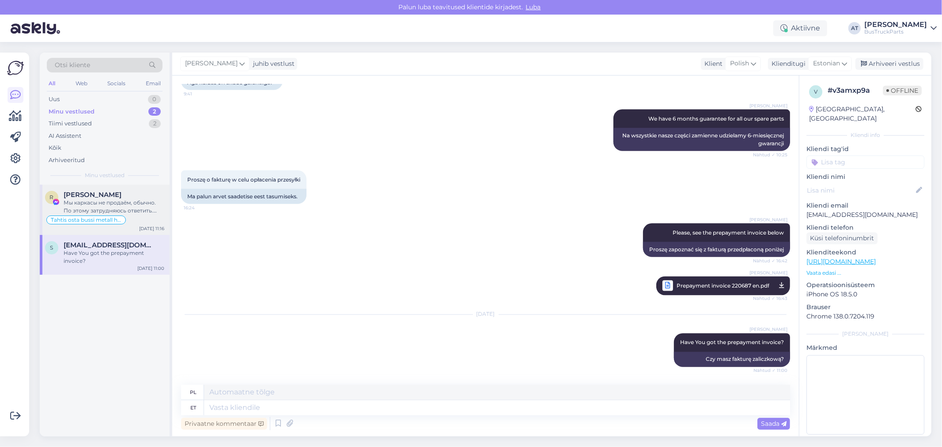  What do you see at coordinates (865, 205) in the screenshot?
I see `p: Kliendi email` at bounding box center [865, 205].